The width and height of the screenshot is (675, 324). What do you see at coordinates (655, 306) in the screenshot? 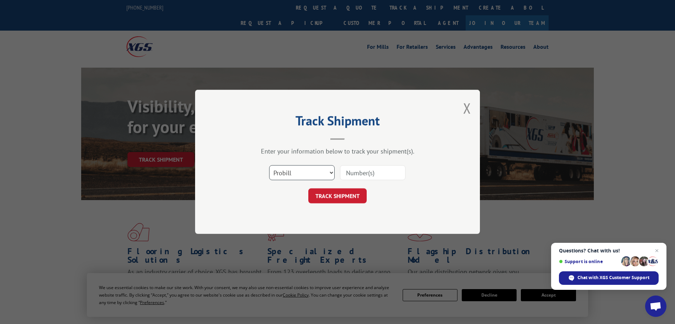
I see `div: Open chat` at bounding box center [655, 306].